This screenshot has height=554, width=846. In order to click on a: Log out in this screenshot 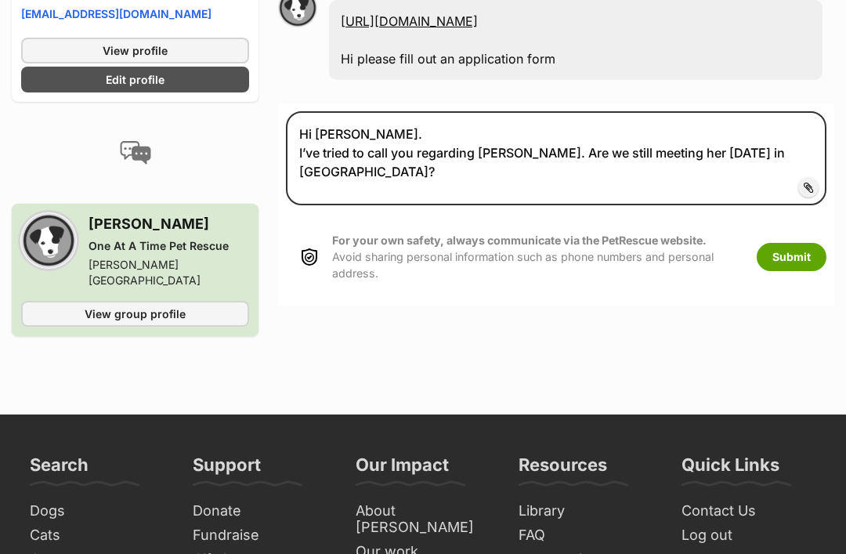, I will do `click(749, 536)`.